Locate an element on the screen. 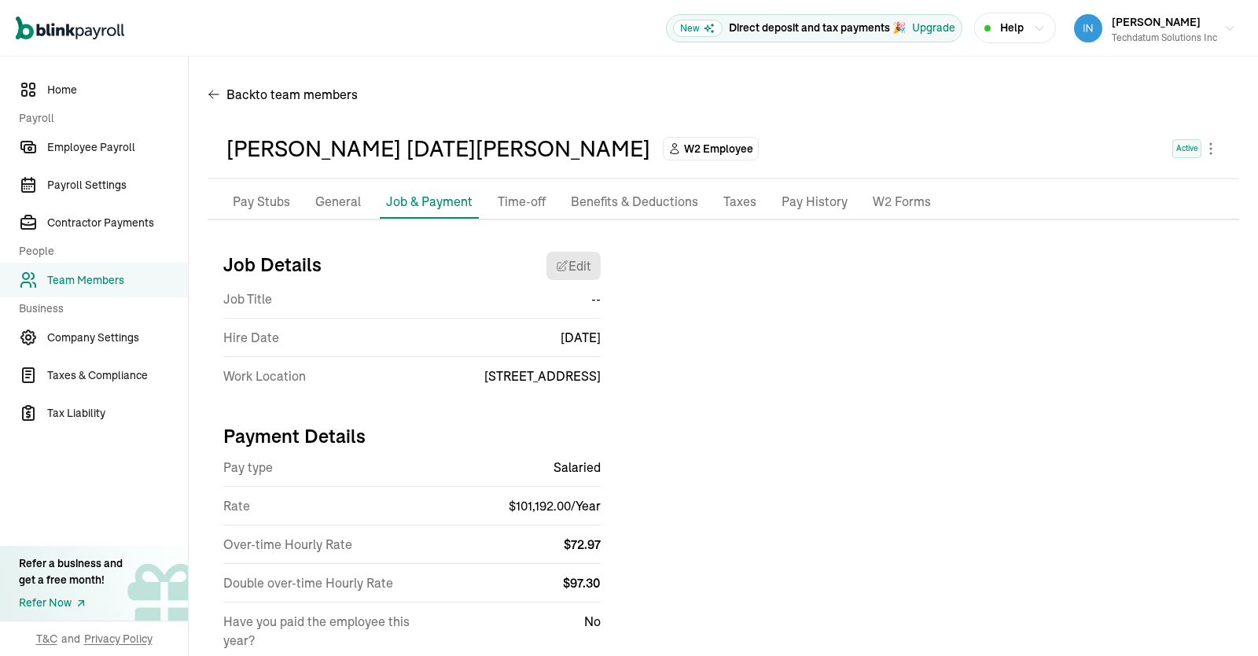 The image size is (1258, 656). span: Tax Liability is located at coordinates (117, 413).